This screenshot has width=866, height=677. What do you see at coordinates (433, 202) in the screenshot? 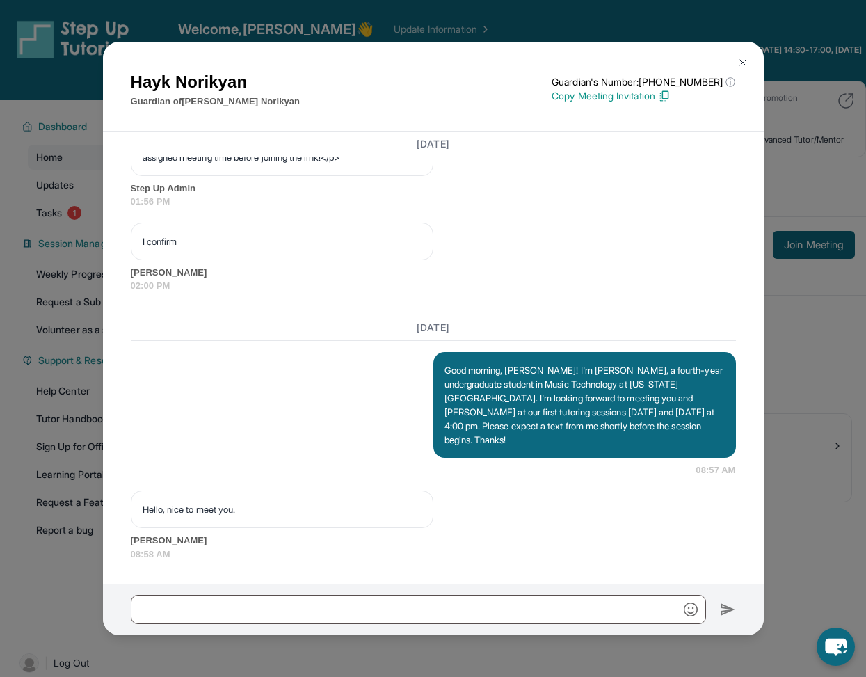
I see `span: 01:56 PM` at bounding box center [433, 202].